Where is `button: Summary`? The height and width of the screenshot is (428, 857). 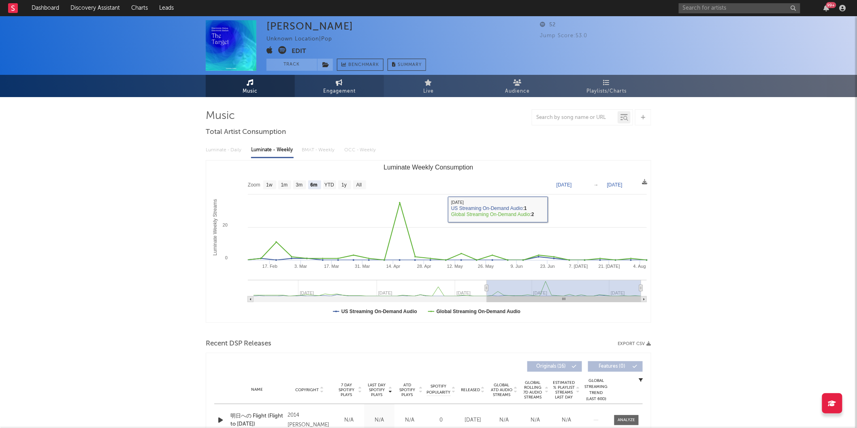
button: Summary is located at coordinates (407, 65).